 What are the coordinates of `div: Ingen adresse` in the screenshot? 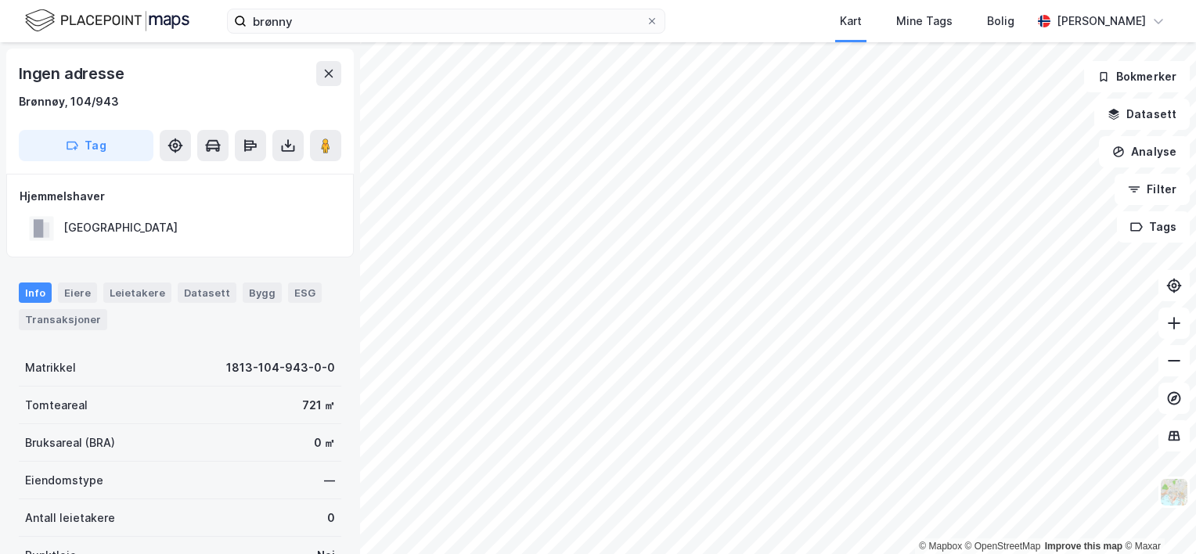 It's located at (73, 74).